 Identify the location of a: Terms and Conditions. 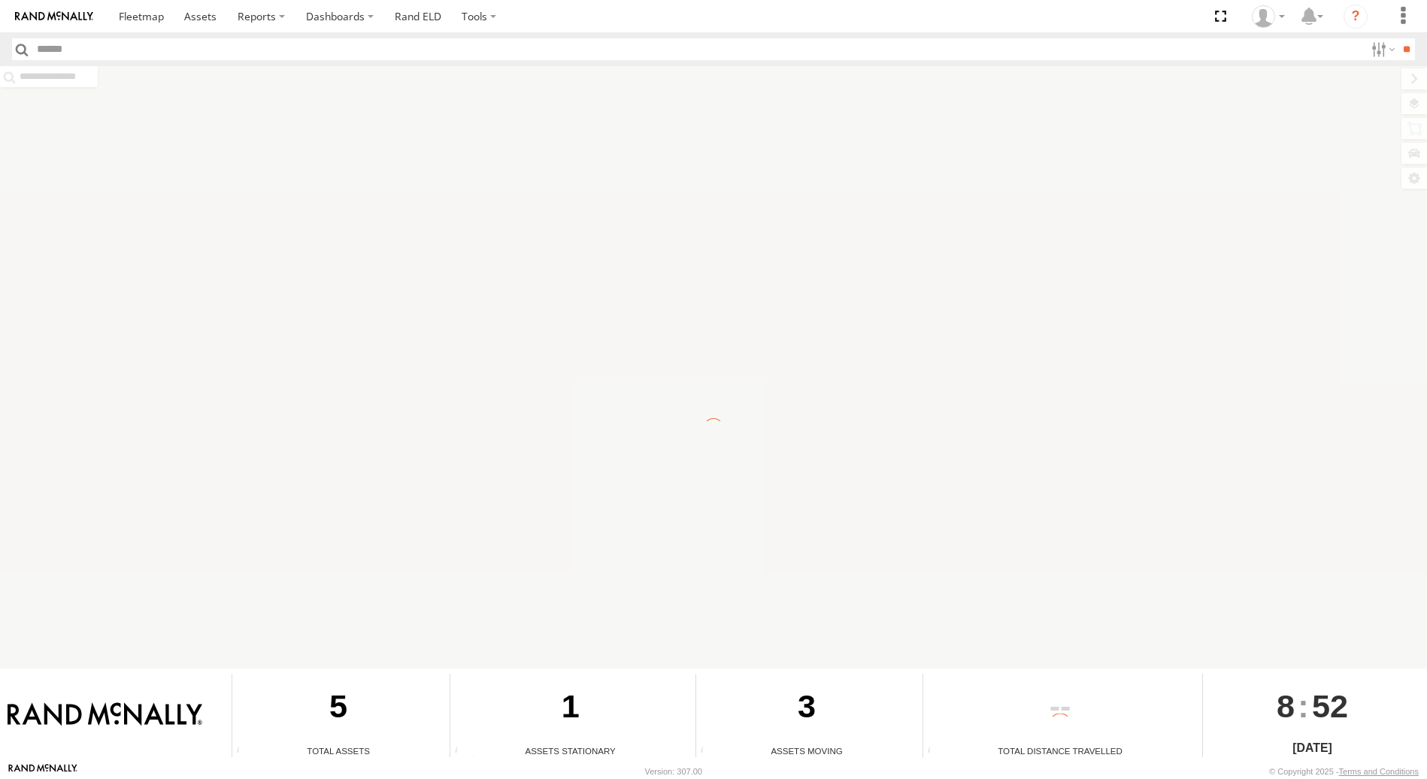
(1379, 772).